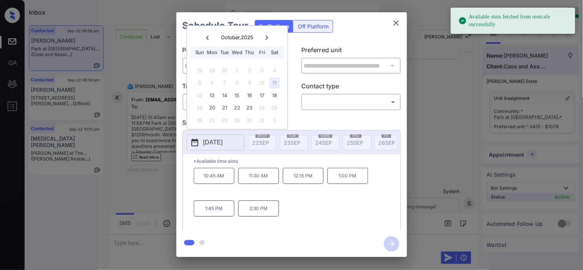 This screenshot has width=583, height=270. I want to click on div: Wed, so click(237, 52).